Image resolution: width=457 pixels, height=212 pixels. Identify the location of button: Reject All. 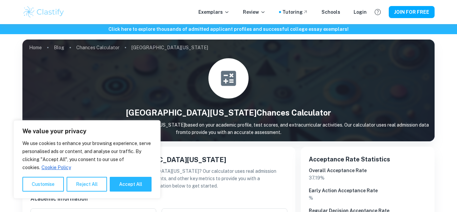
(87, 184).